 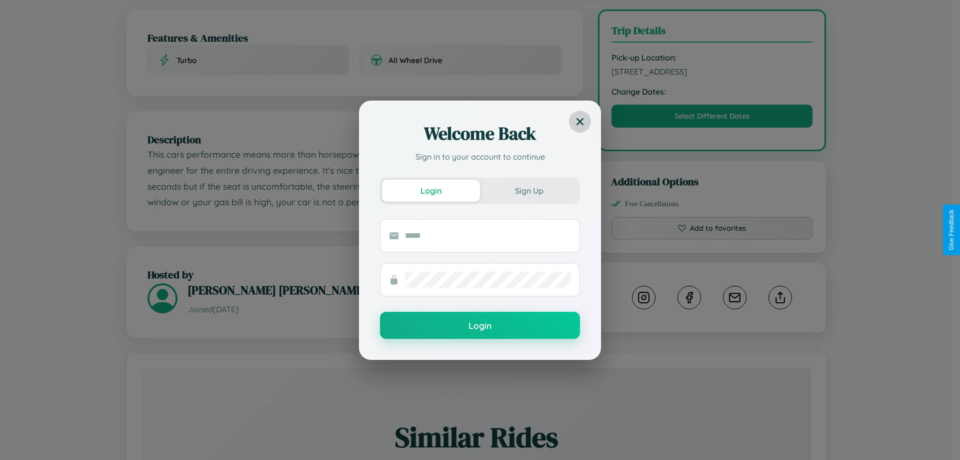 I want to click on h2: Welcome Back, so click(x=480, y=134).